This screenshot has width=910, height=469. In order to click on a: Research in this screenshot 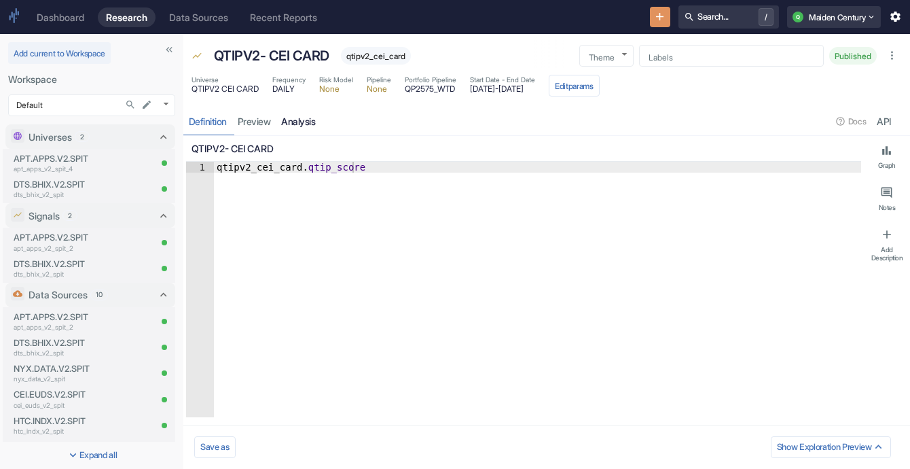, I will do `click(126, 17)`.